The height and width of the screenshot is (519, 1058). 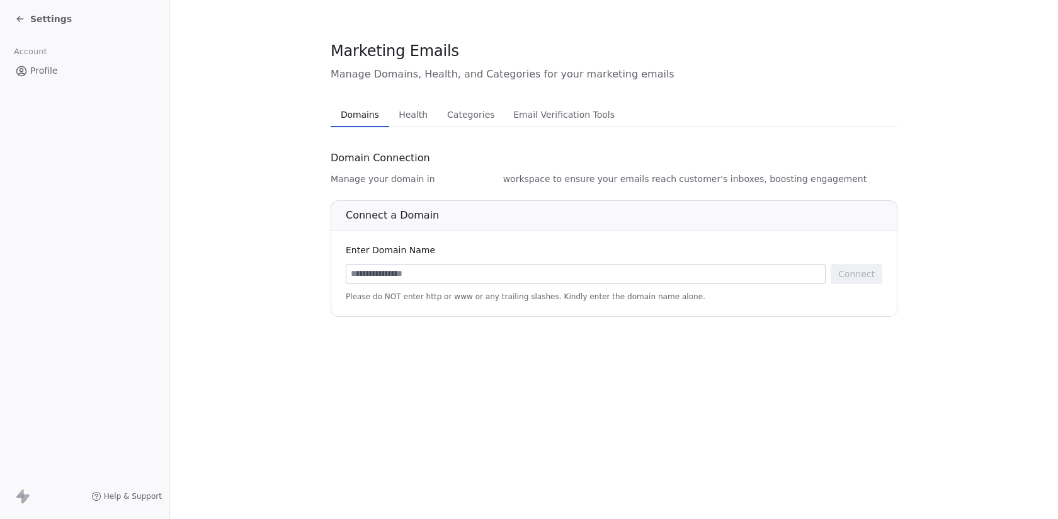 What do you see at coordinates (359, 115) in the screenshot?
I see `span: Domains` at bounding box center [359, 115].